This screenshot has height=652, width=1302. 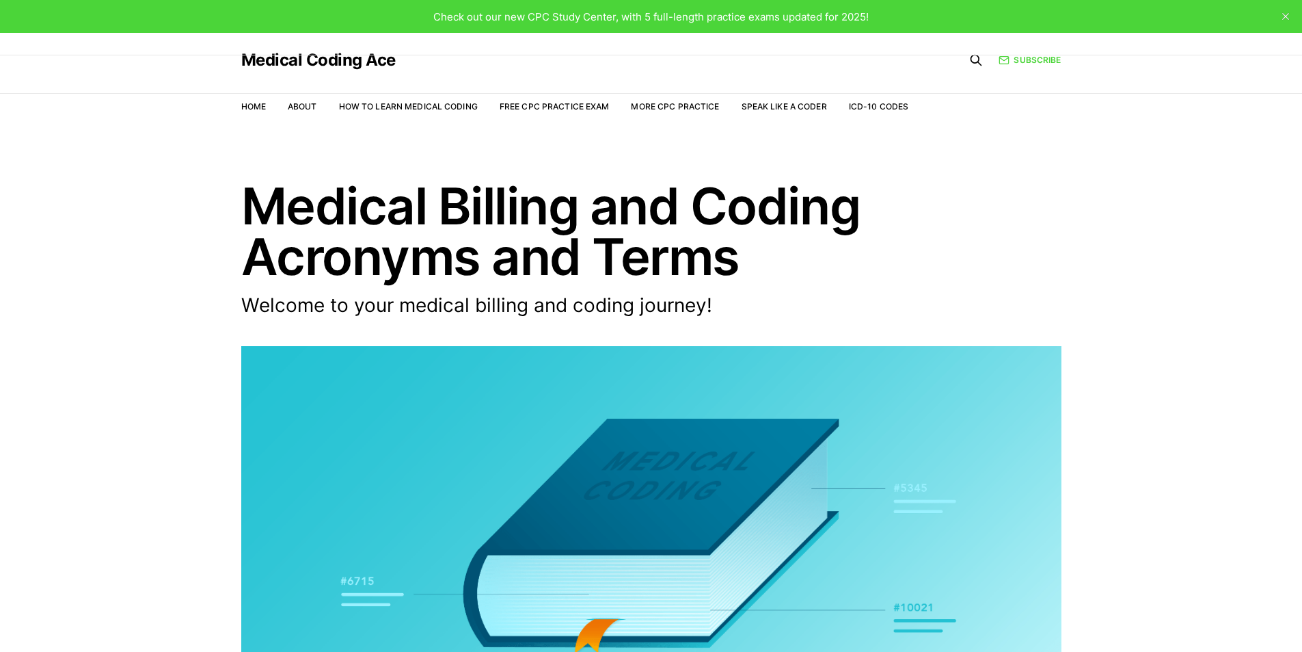 What do you see at coordinates (651, 16) in the screenshot?
I see `span: Check out our new CPC Study Center, with 5 full-length practice exams updated for 2025!` at bounding box center [651, 16].